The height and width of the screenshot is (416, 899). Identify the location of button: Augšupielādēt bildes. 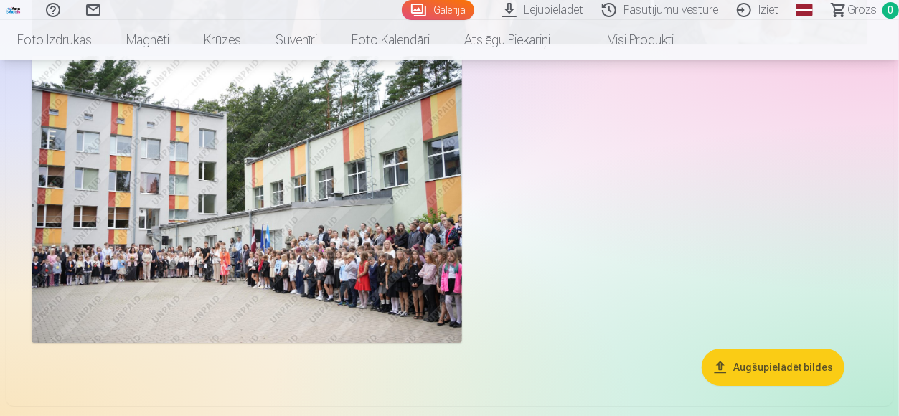
(773, 367).